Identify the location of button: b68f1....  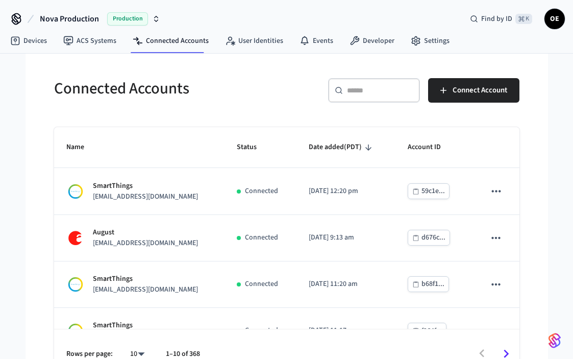
(428, 284).